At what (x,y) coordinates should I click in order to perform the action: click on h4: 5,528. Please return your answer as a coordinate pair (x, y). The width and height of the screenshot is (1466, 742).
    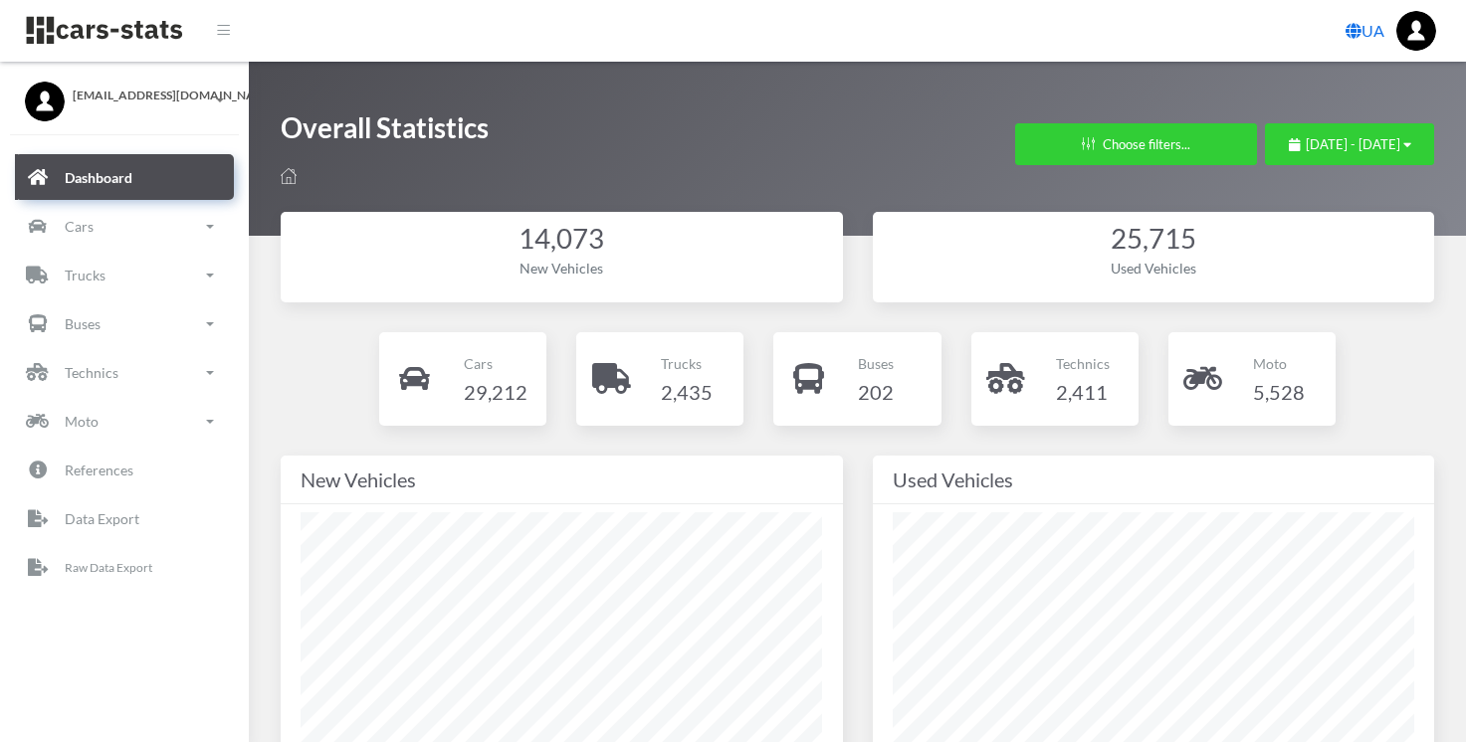
    Looking at the image, I should click on (1279, 392).